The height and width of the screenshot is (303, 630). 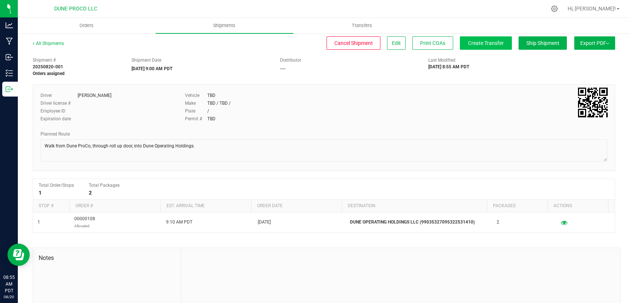 I want to click on span: 9:10 AM PDT, so click(x=179, y=222).